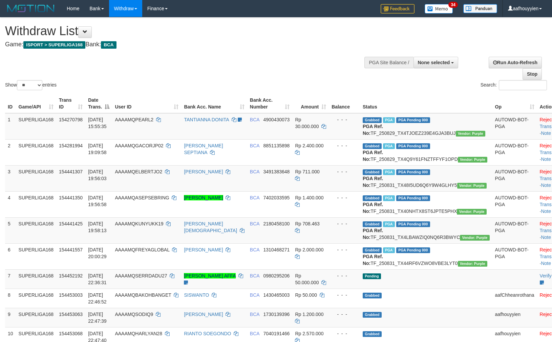 Image resolution: width=552 pixels, height=342 pixels. Describe the element at coordinates (307, 224) in the screenshot. I see `span: Rp 708.463` at that location.